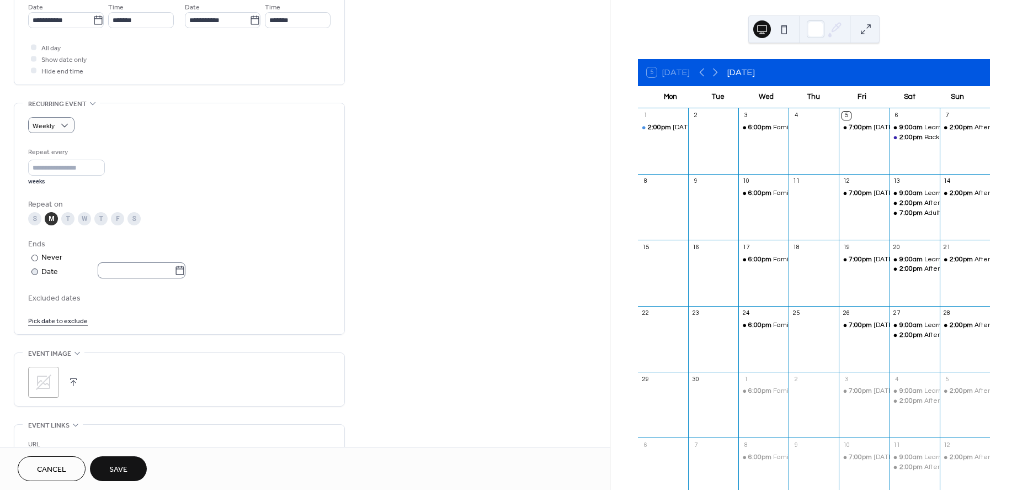 The height and width of the screenshot is (490, 1017). Describe the element at coordinates (897, 115) in the screenshot. I see `div: 6` at that location.